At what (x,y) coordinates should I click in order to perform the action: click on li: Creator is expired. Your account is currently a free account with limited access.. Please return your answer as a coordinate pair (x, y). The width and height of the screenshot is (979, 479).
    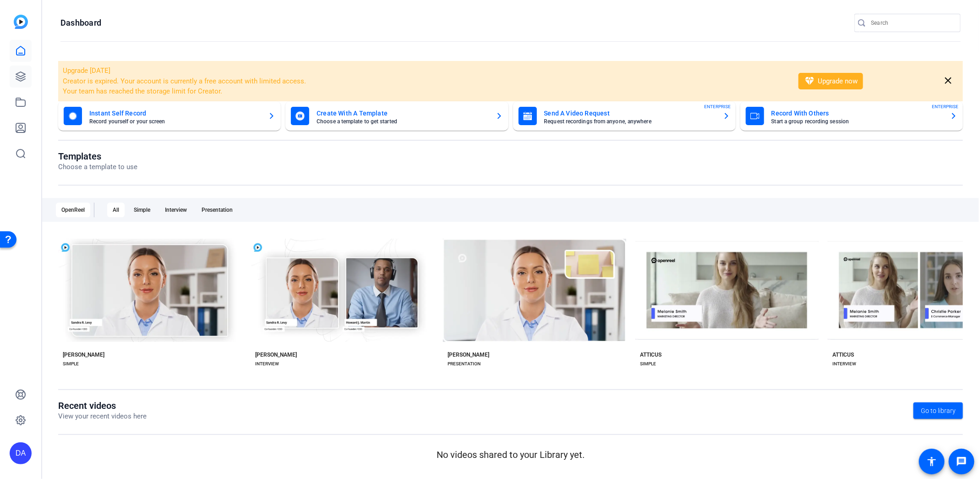
    Looking at the image, I should click on (425, 81).